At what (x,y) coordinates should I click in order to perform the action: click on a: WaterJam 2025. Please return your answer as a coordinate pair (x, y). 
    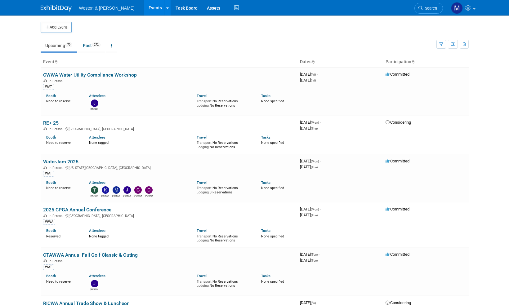
    Looking at the image, I should click on (61, 162).